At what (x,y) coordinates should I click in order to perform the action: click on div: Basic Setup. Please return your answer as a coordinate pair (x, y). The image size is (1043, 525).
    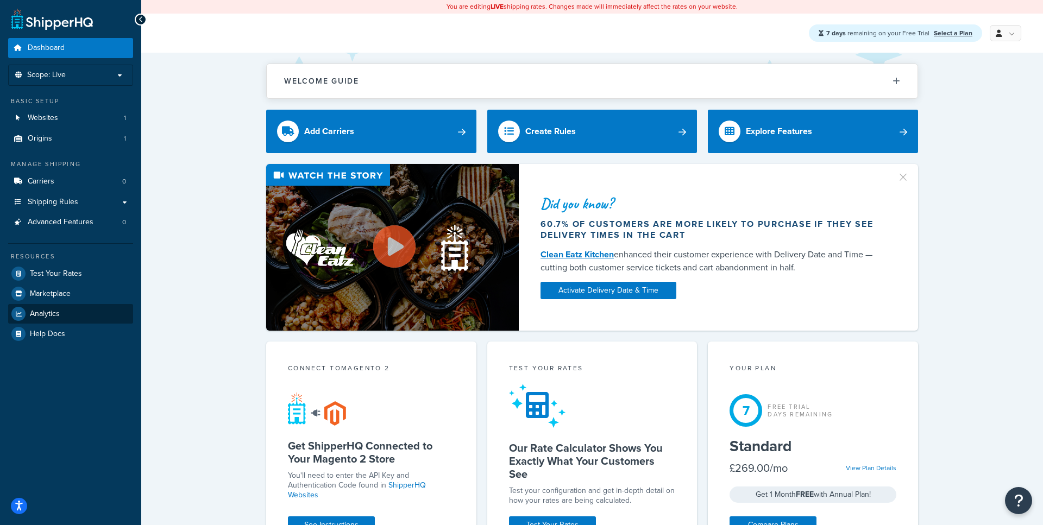
    Looking at the image, I should click on (71, 101).